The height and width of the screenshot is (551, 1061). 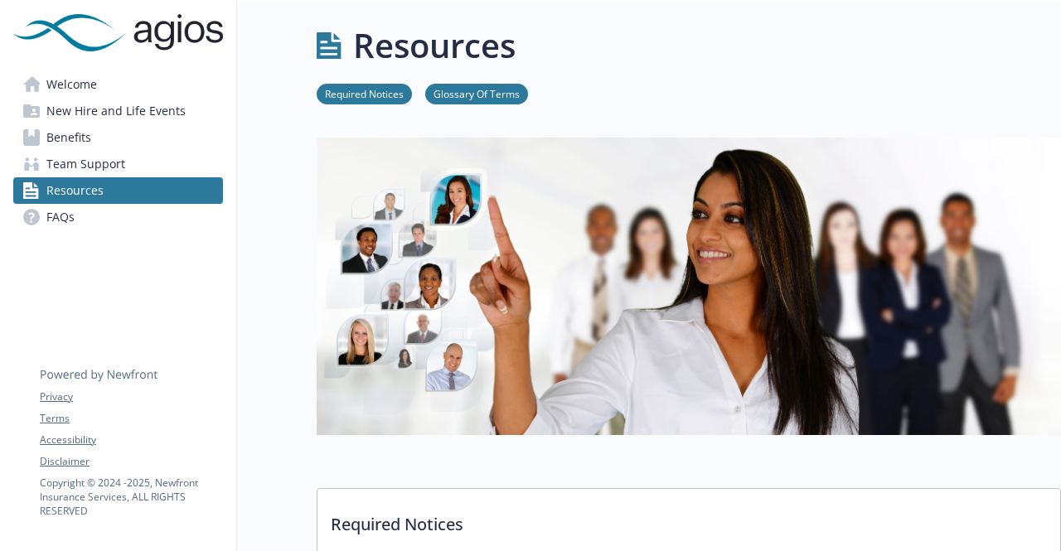 I want to click on p: Required Notices, so click(x=689, y=520).